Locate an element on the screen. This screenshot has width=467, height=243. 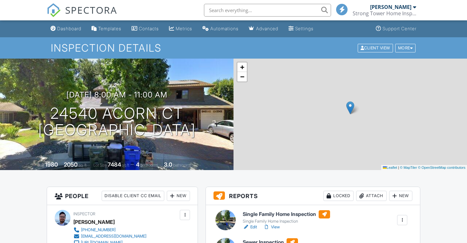
div: Strong Tower Home Inspections is located at coordinates (385, 13).